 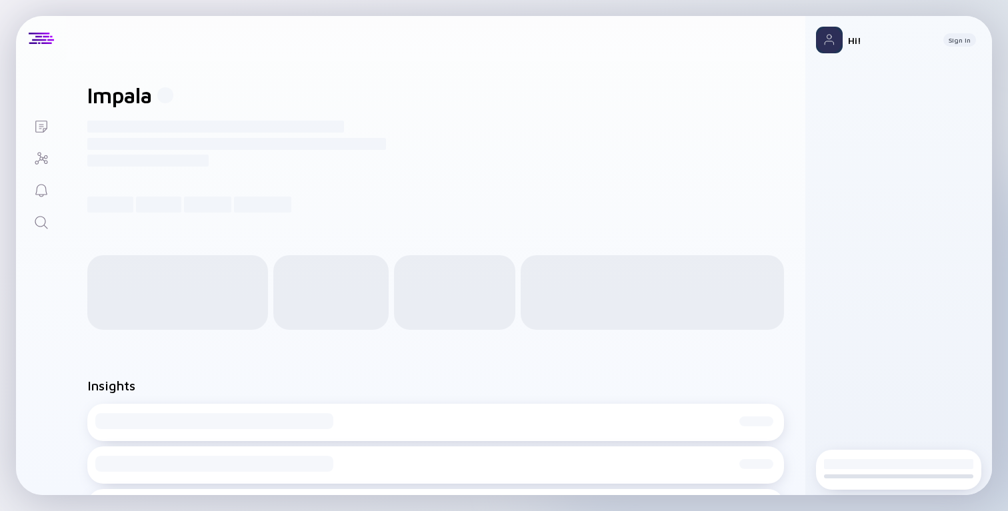 What do you see at coordinates (119, 95) in the screenshot?
I see `h1: Impala` at bounding box center [119, 95].